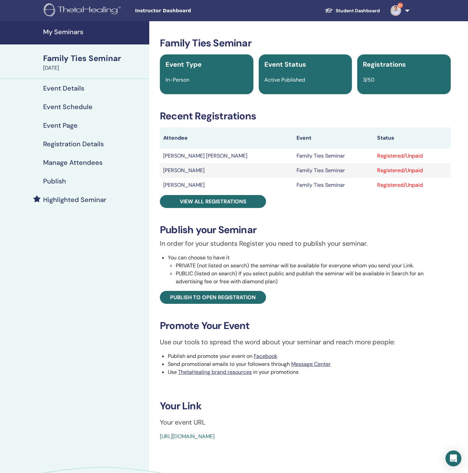  What do you see at coordinates (309, 365) in the screenshot?
I see `li: Send promotional emails to your followers through` at bounding box center [309, 365].